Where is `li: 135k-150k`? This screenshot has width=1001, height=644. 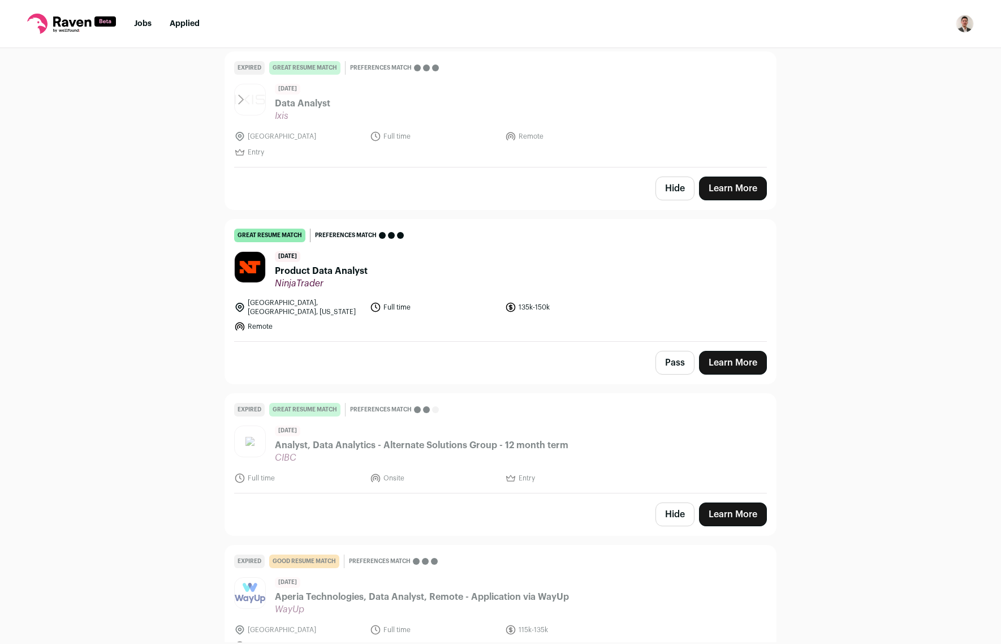 li: 135k-150k is located at coordinates (570, 307).